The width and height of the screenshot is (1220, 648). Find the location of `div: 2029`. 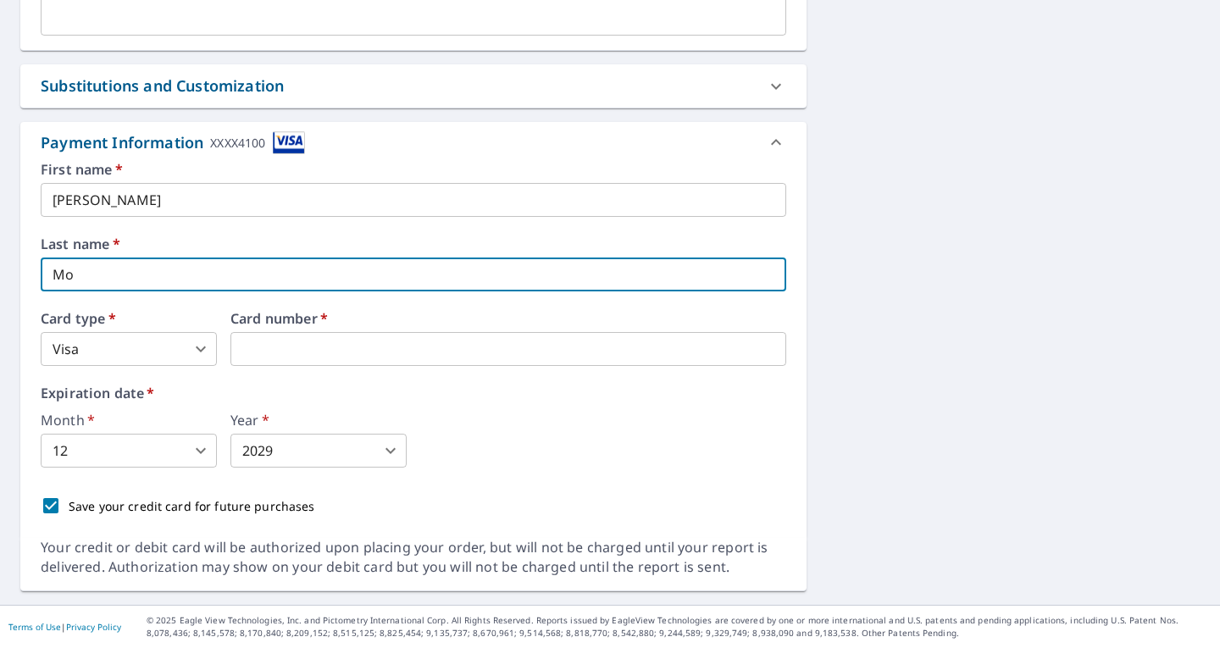

div: 2029 is located at coordinates (319, 451).